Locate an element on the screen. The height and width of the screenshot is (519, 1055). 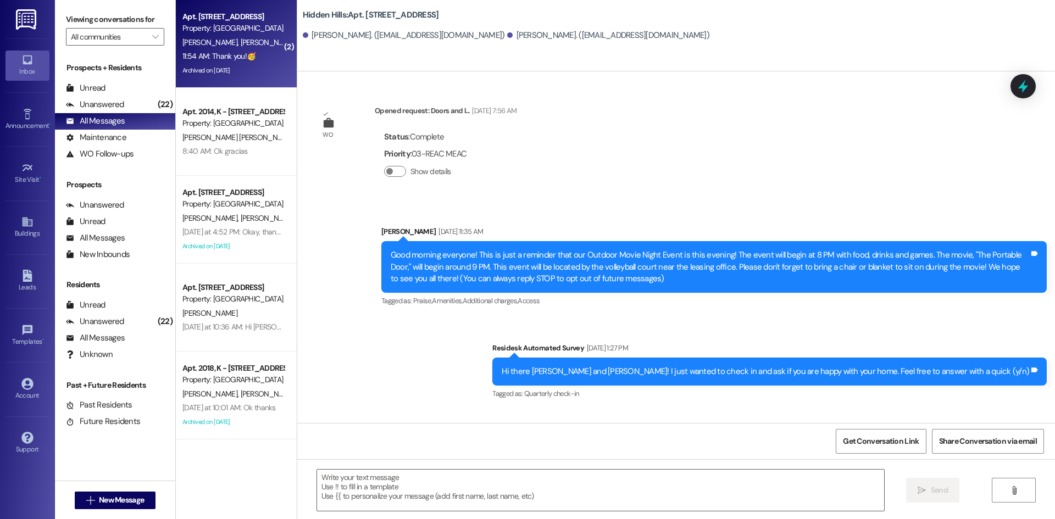
span: Amenities , is located at coordinates (447, 301).